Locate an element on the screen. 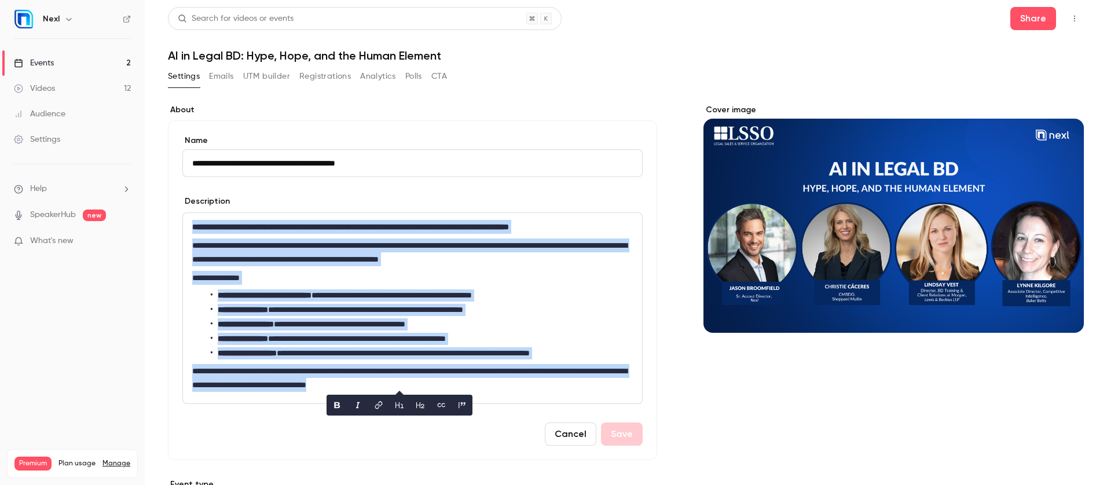 Image resolution: width=1107 pixels, height=485 pixels. div: editor is located at coordinates (412, 308).